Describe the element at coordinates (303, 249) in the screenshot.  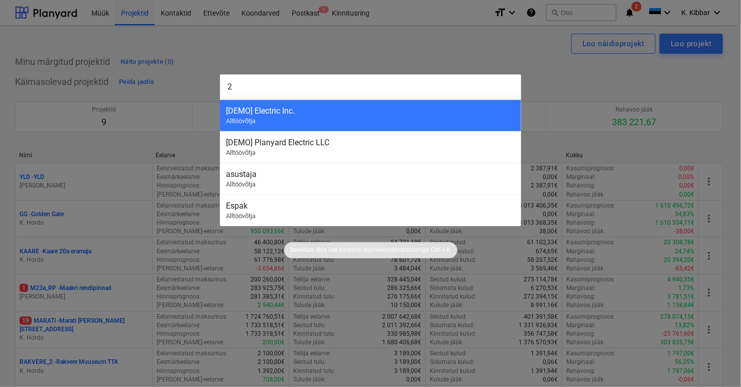
I see `p: Soovitus:` at that location.